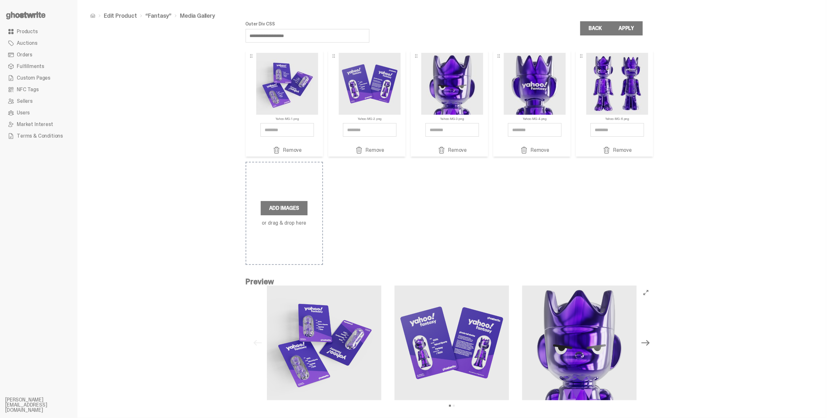  Describe the element at coordinates (535, 118) in the screenshot. I see `p: Yahoo-MG-4.png` at that location.